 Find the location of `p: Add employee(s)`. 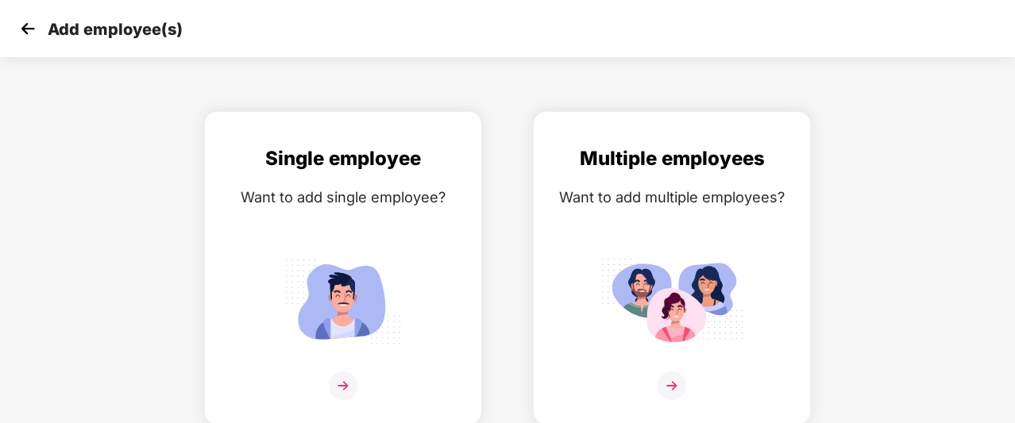

p: Add employee(s) is located at coordinates (115, 29).